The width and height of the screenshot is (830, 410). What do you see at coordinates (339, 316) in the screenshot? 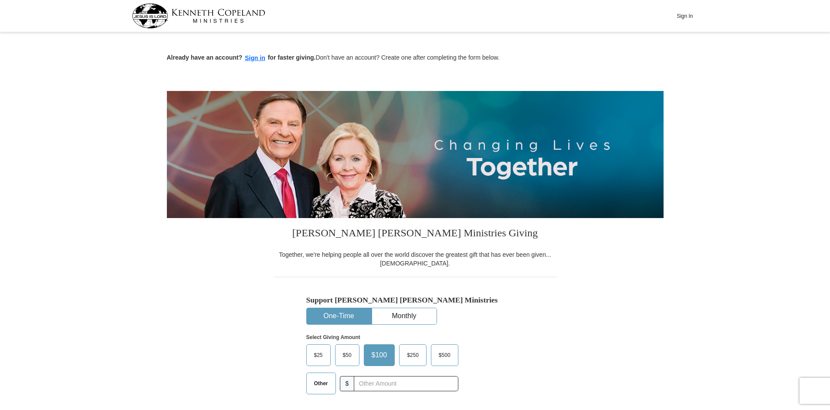
I see `button: One-Time` at bounding box center [339, 316].